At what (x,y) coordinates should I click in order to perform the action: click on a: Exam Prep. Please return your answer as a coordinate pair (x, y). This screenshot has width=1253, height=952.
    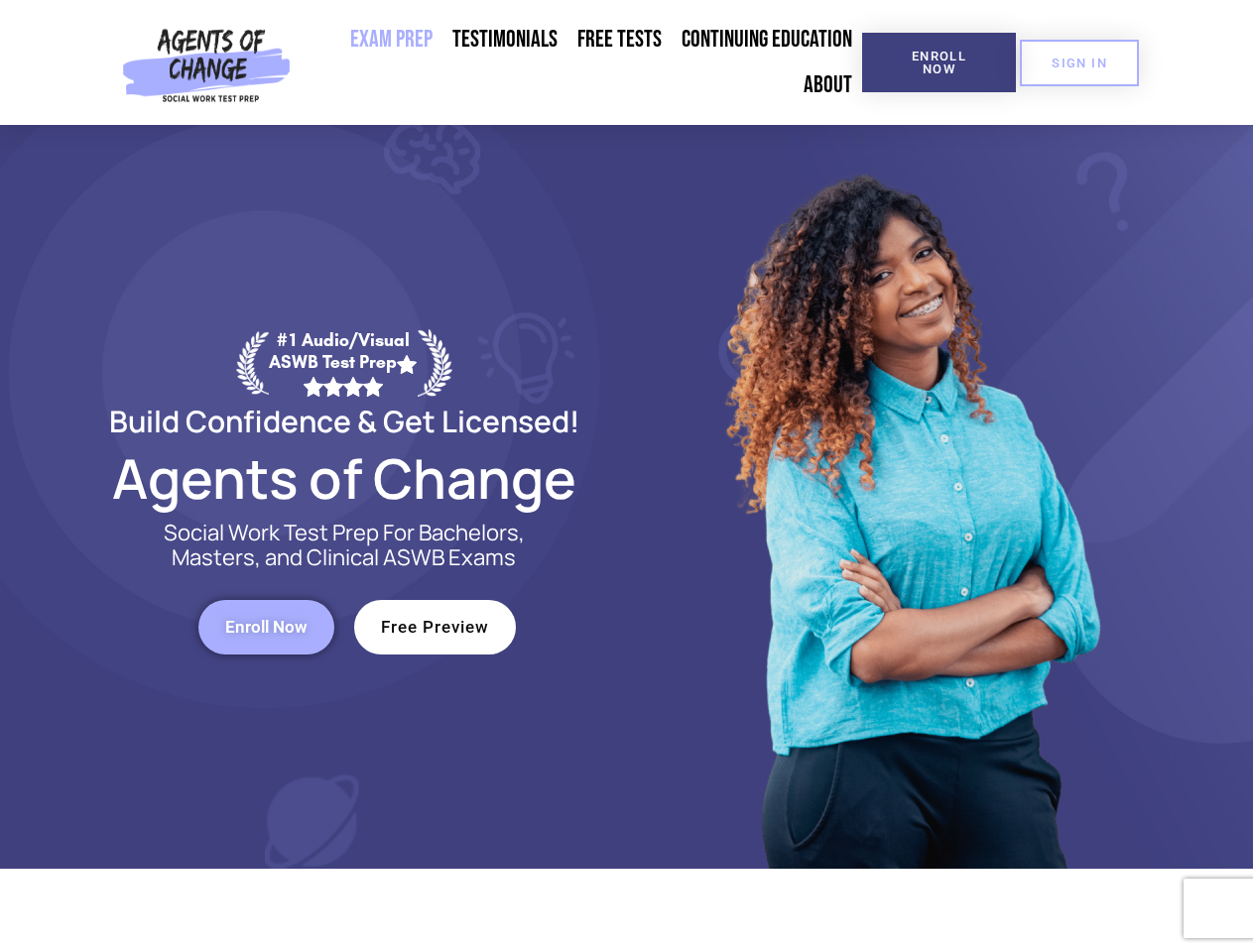
    Looking at the image, I should click on (391, 40).